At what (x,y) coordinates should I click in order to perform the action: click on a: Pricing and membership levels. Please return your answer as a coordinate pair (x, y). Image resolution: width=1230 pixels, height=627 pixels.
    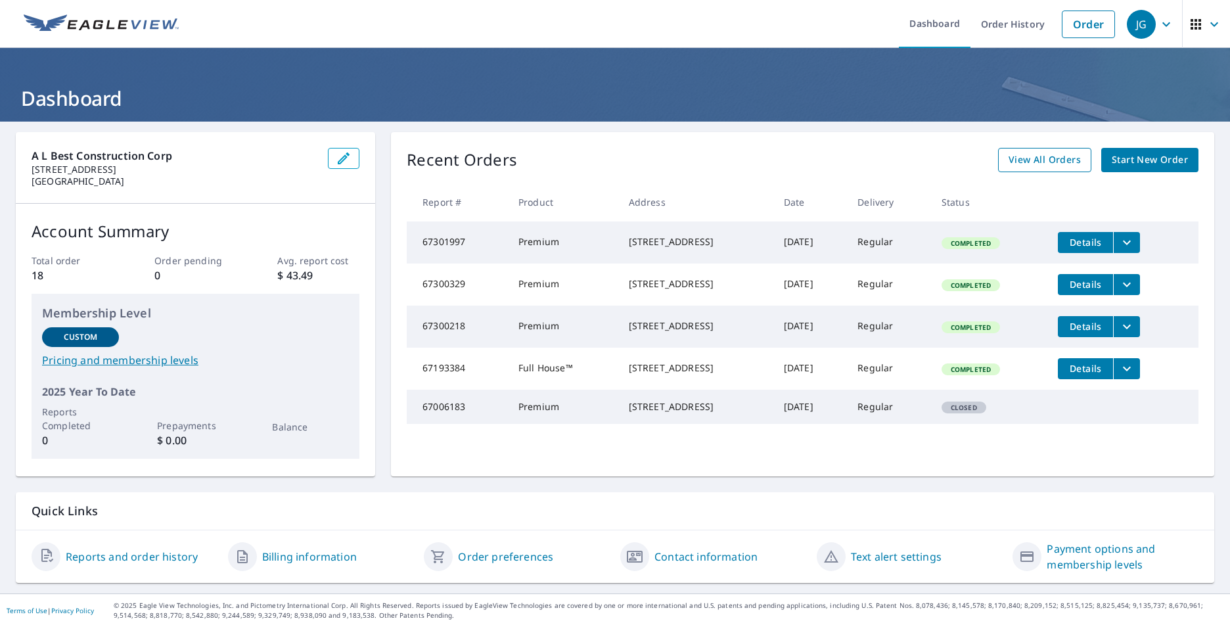
    Looking at the image, I should click on (195, 360).